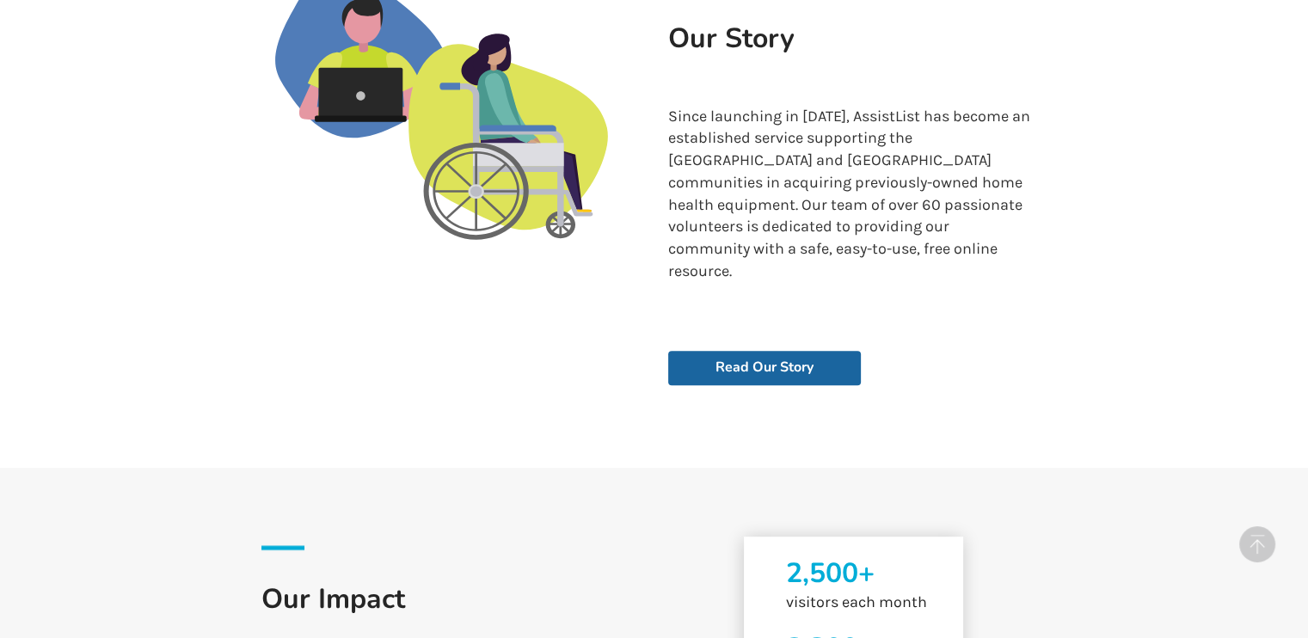 The image size is (1308, 638). I want to click on a: Read Our Story, so click(764, 368).